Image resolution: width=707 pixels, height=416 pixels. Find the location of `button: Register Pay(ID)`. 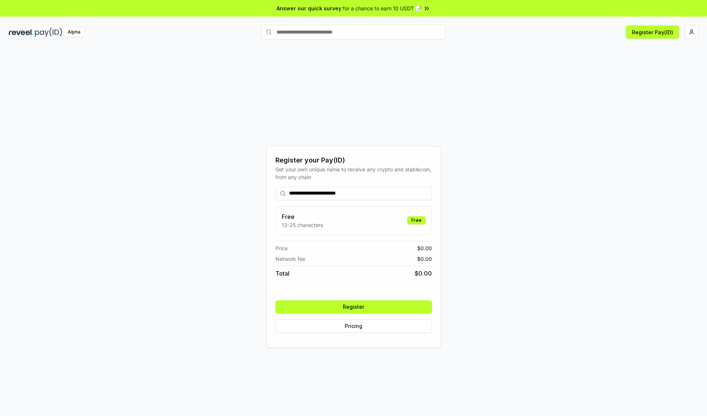

button: Register Pay(ID) is located at coordinates (653, 32).